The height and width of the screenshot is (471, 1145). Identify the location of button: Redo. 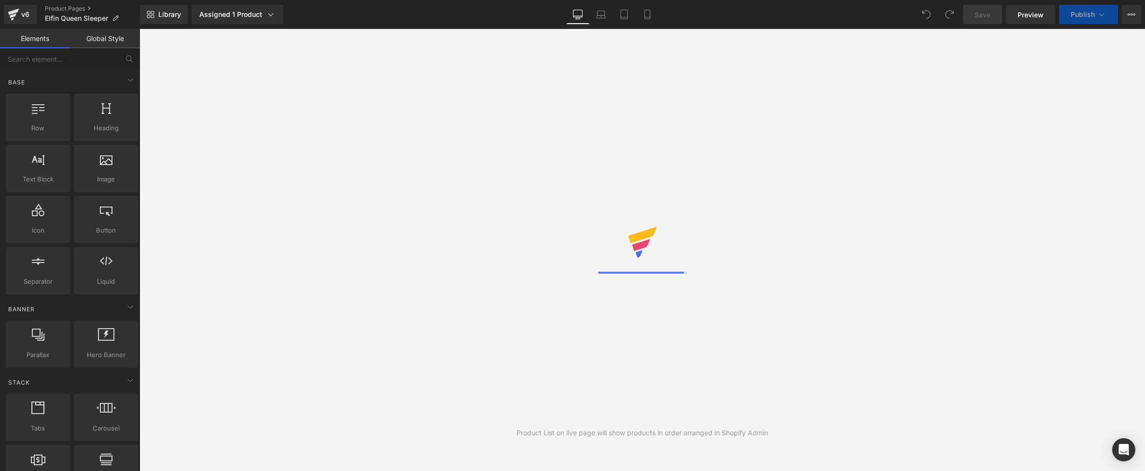
(949, 14).